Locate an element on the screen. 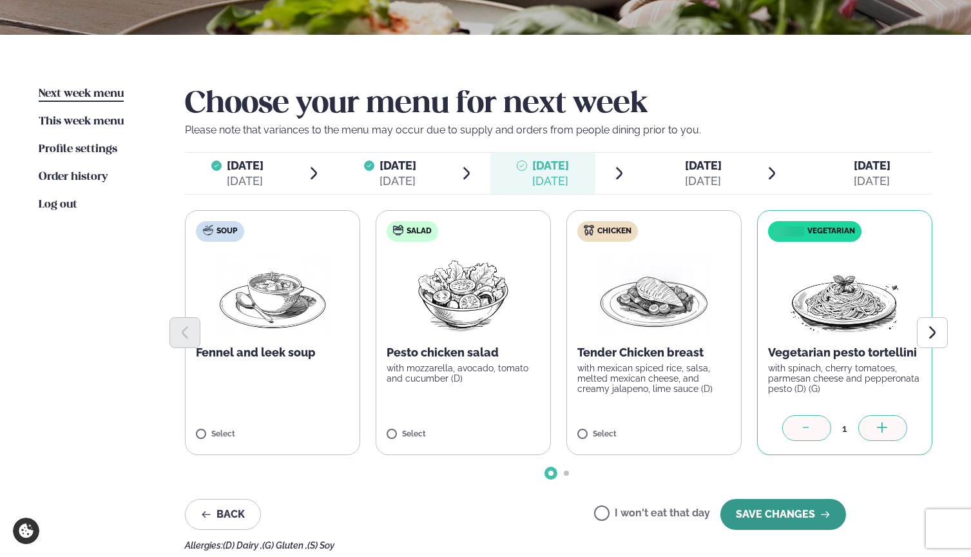  img: soup.svg is located at coordinates (208, 230).